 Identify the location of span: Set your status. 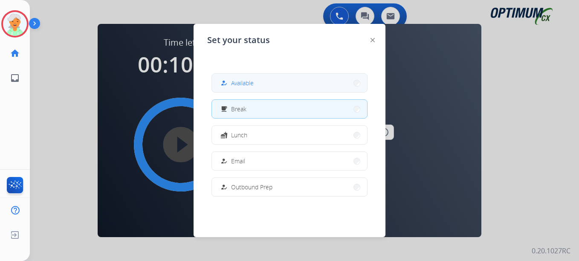
(238, 40).